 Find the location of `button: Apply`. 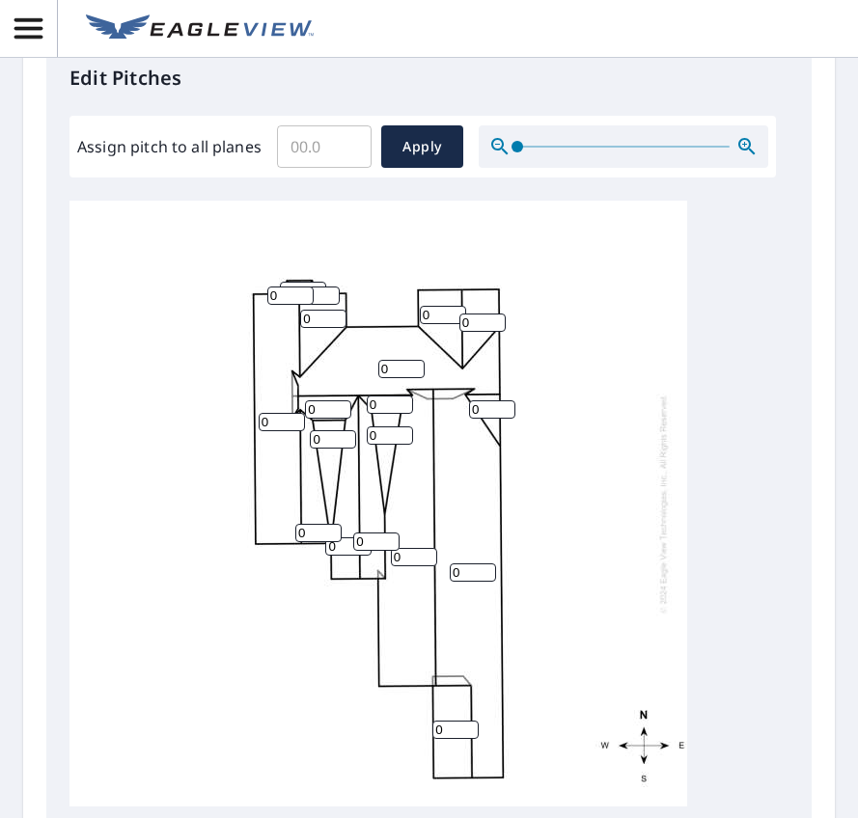

button: Apply is located at coordinates (422, 147).